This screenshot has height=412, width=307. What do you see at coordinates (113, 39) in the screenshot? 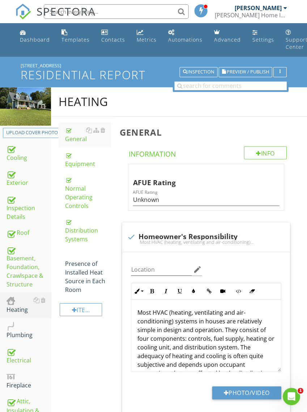
I see `div: Contacts` at bounding box center [113, 39].